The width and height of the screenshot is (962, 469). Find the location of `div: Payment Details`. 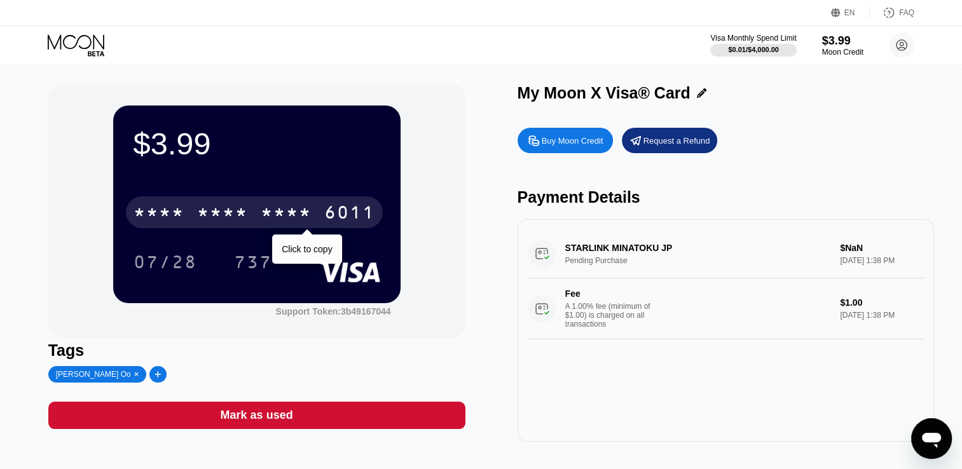

div: Payment Details is located at coordinates (726, 197).